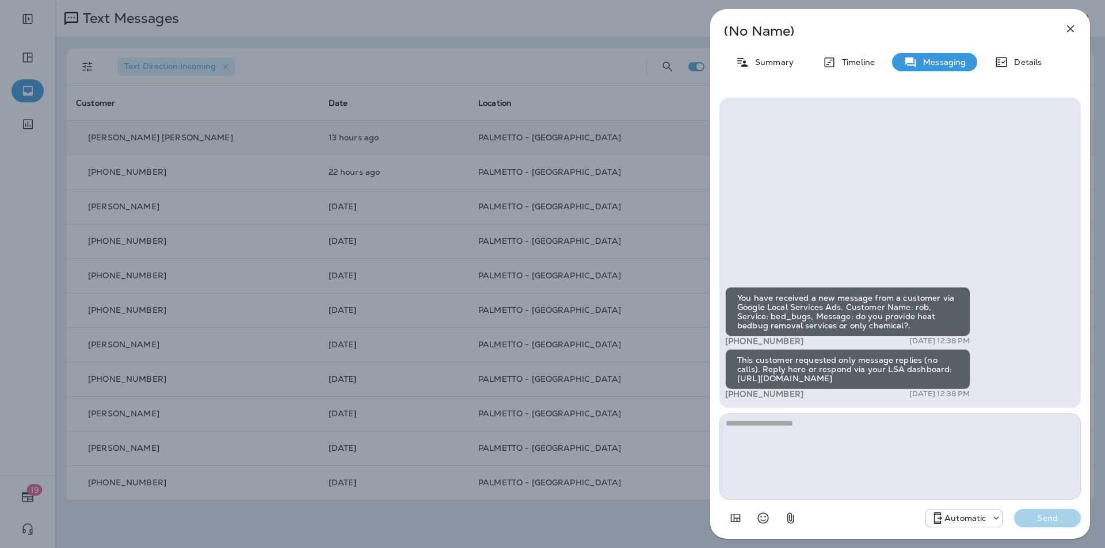 Image resolution: width=1105 pixels, height=548 pixels. What do you see at coordinates (965, 518) in the screenshot?
I see `p: Automatic` at bounding box center [965, 518].